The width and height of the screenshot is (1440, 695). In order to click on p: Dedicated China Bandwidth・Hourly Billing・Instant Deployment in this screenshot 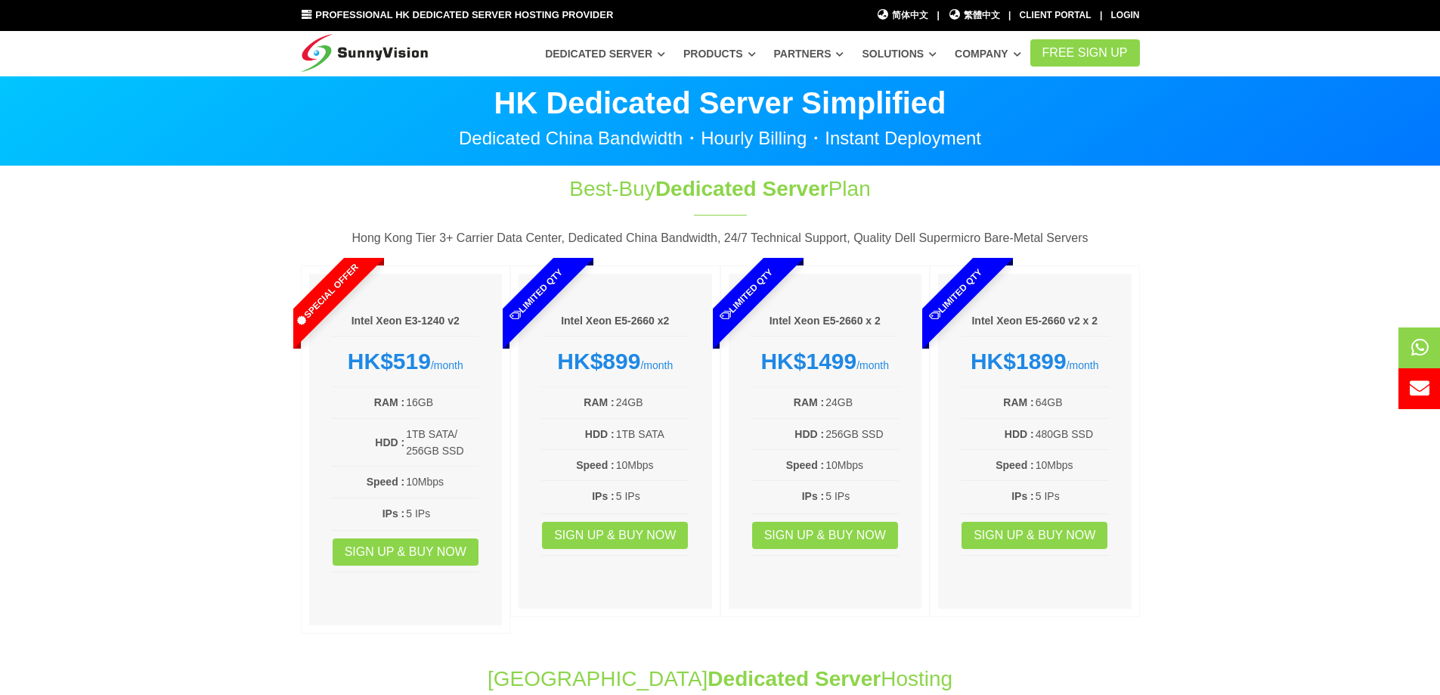, I will do `click(720, 138)`.